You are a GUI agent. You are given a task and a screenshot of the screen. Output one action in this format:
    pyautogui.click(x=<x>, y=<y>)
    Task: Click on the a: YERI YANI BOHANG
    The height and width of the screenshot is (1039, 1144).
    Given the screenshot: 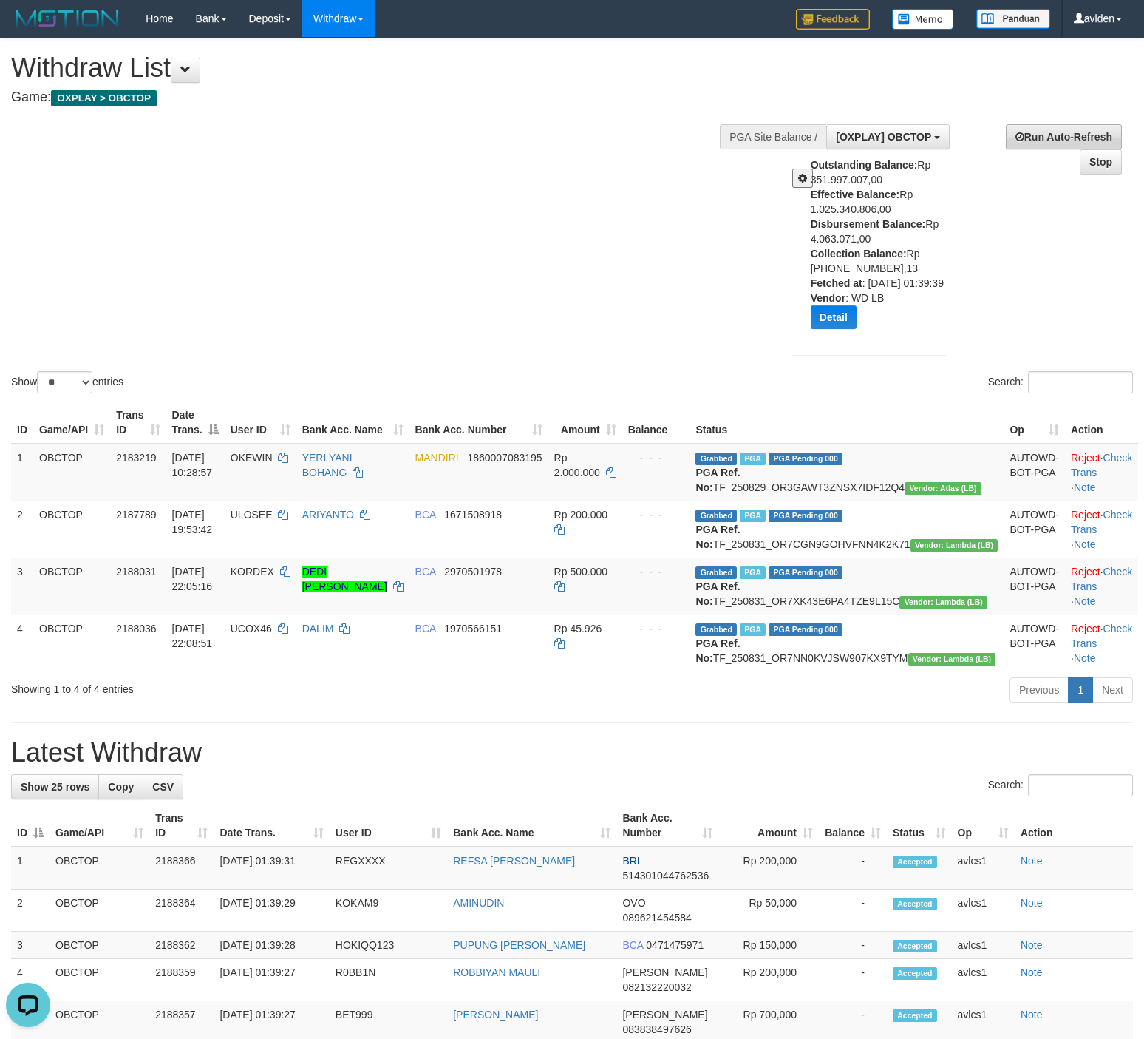 What is the action you would take?
    pyautogui.click(x=327, y=465)
    